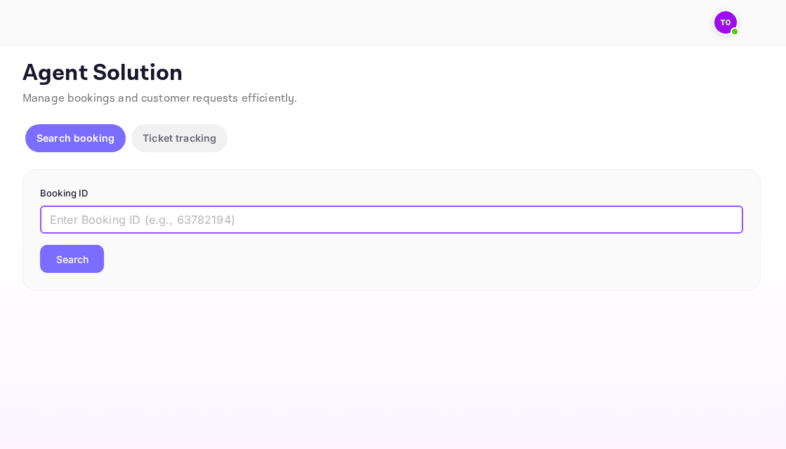  I want to click on p: Agent Solution, so click(391, 74).